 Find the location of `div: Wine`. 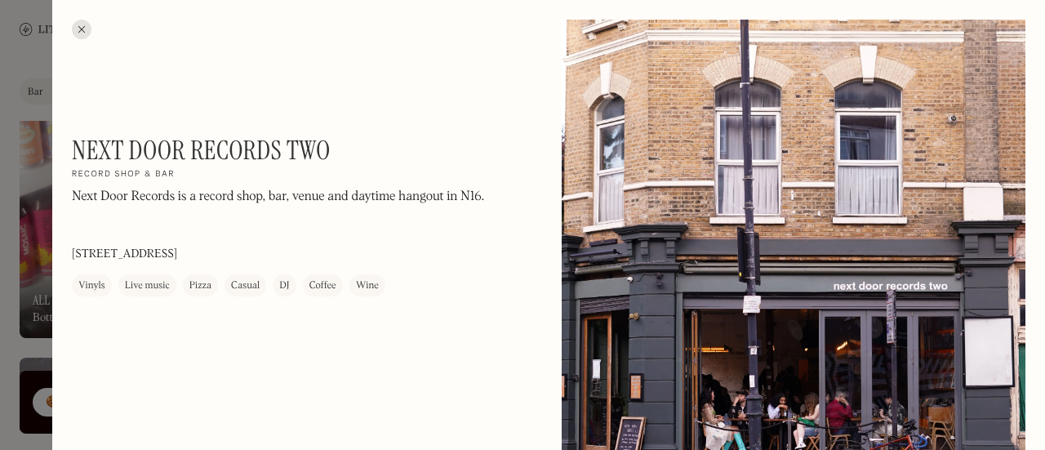

div: Wine is located at coordinates (367, 287).